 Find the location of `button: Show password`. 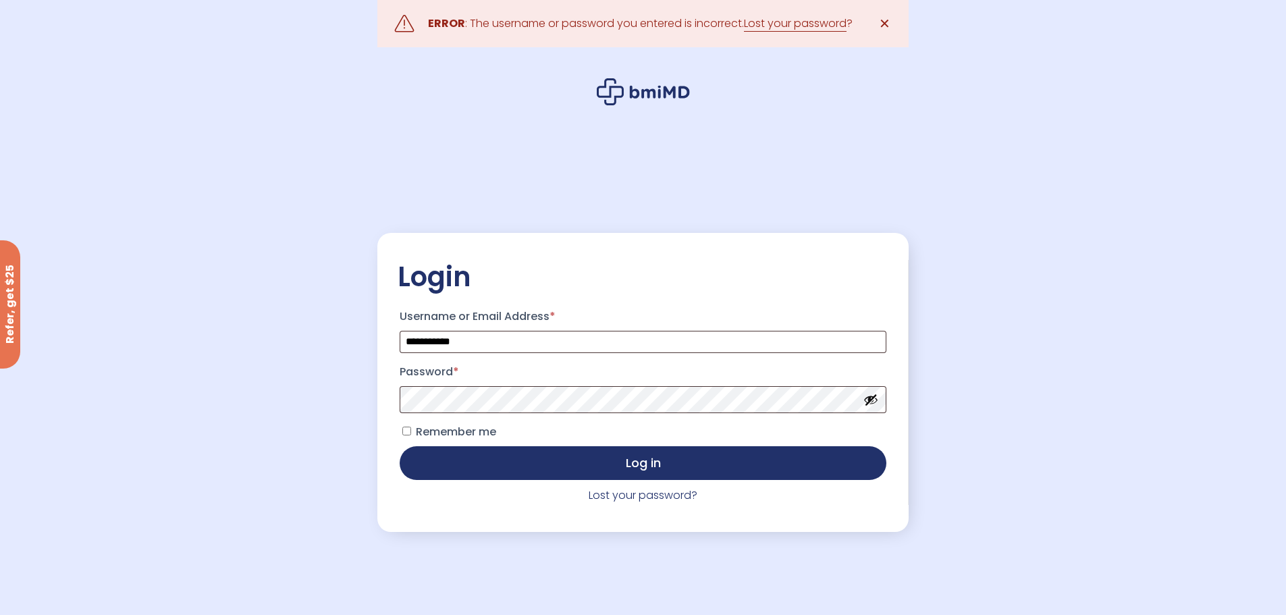

button: Show password is located at coordinates (871, 400).